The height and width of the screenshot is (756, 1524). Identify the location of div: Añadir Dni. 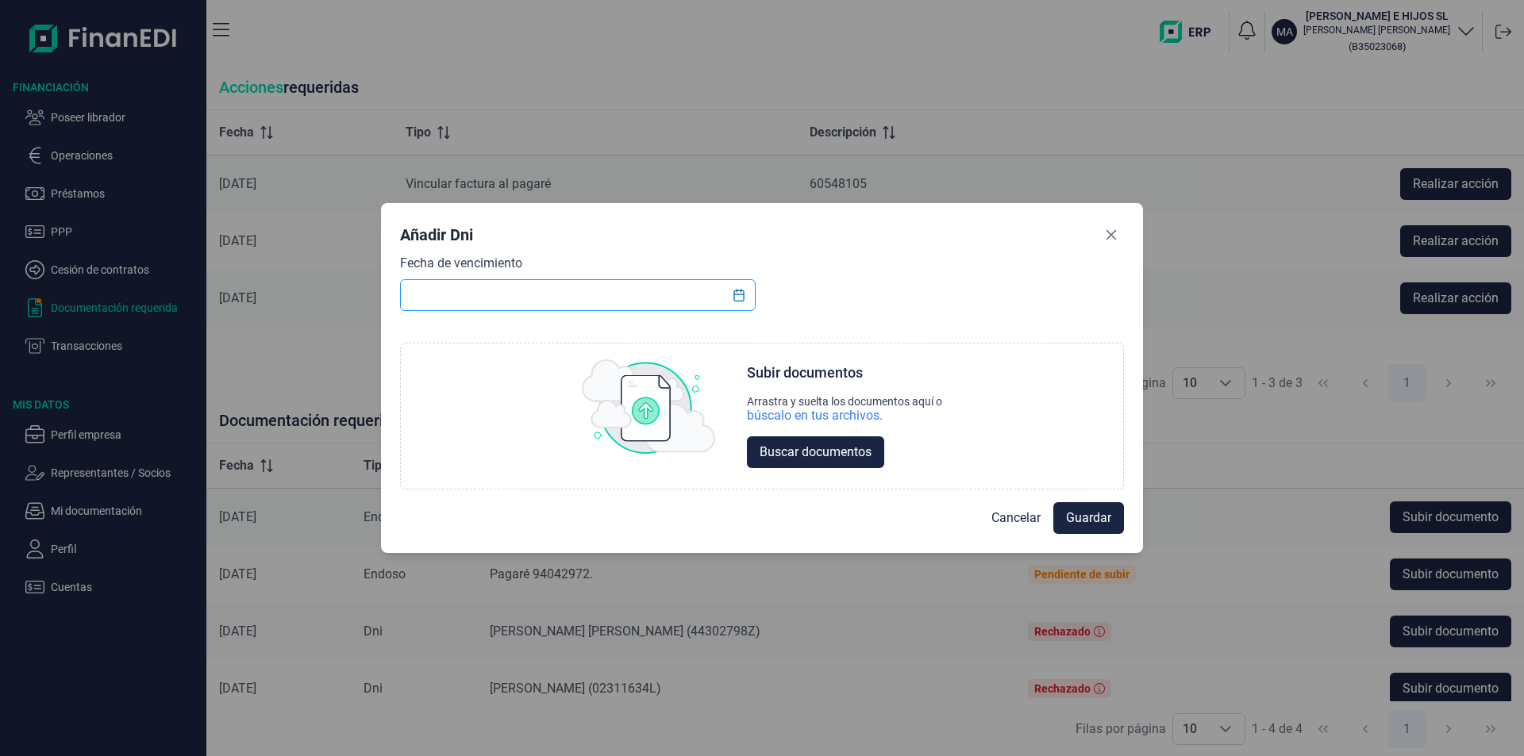
(436, 235).